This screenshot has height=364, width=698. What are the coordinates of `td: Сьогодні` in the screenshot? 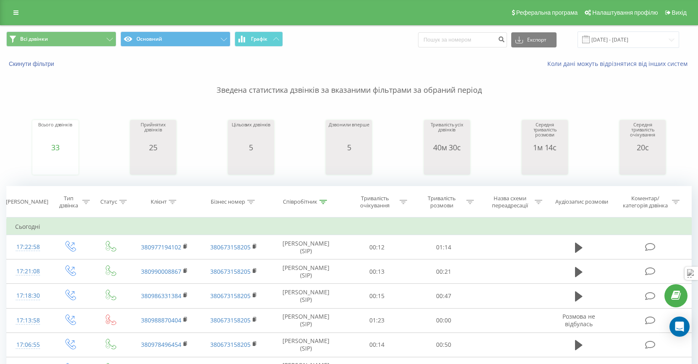 It's located at (349, 227).